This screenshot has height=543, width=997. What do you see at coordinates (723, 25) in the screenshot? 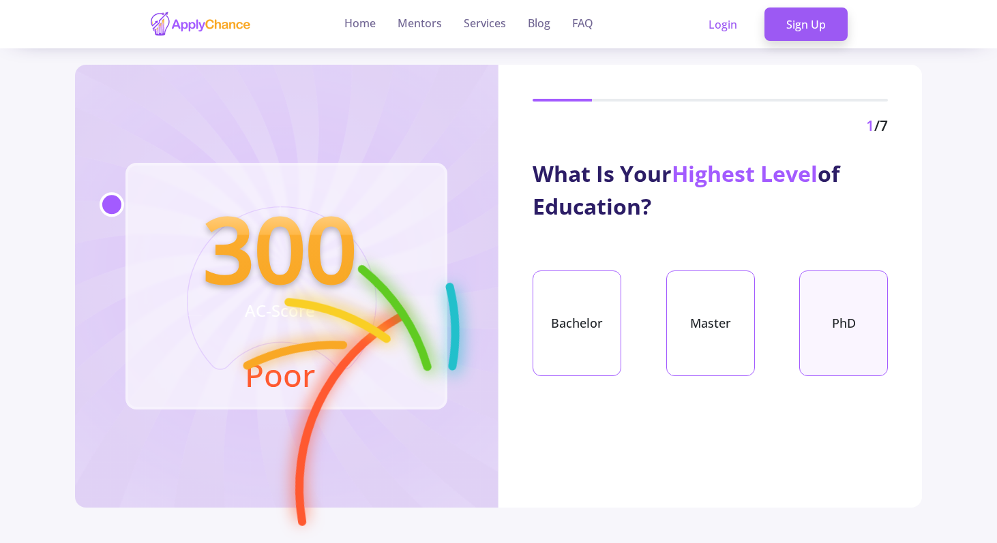
I see `a: Login` at bounding box center [723, 25].